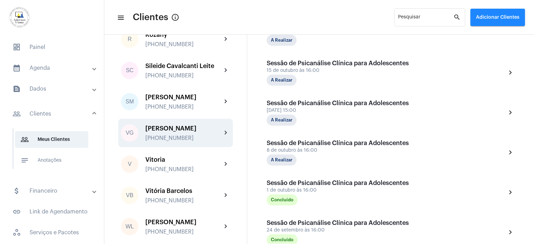 The height and width of the screenshot is (244, 534). What do you see at coordinates (54, 114) in the screenshot?
I see `mat-expansion-panel-header: sidenav iconClientes` at bounding box center [54, 114].